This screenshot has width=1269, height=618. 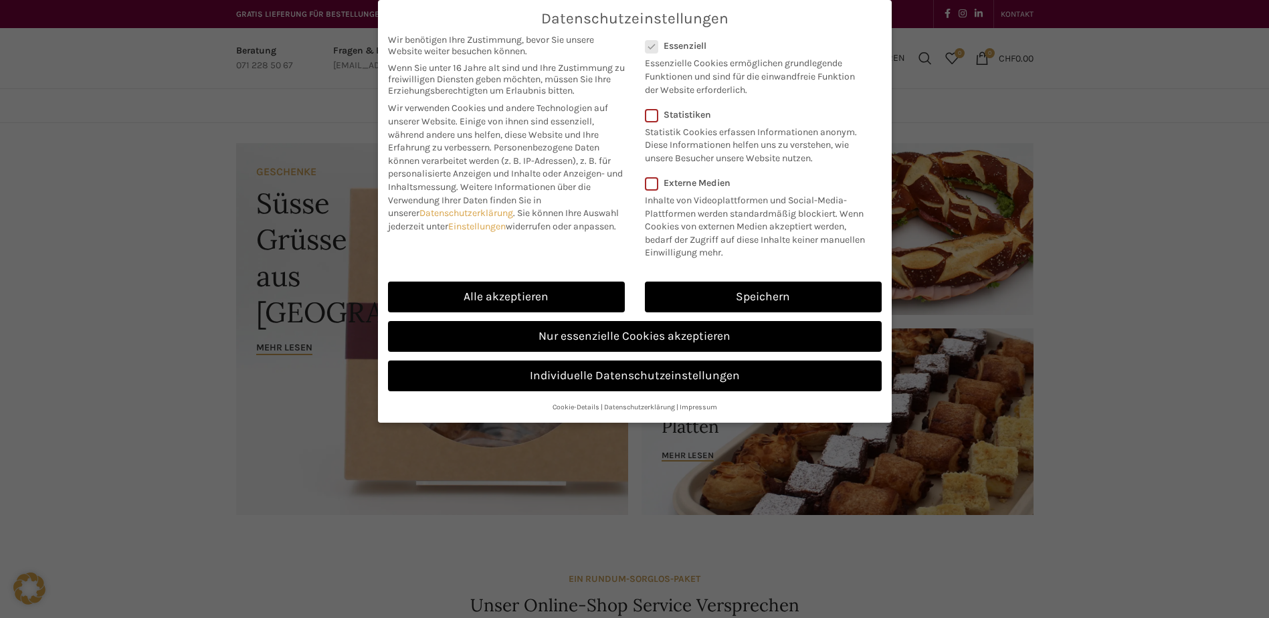 I want to click on a: Nur essenzielle Cookies akzeptieren, so click(x=635, y=336).